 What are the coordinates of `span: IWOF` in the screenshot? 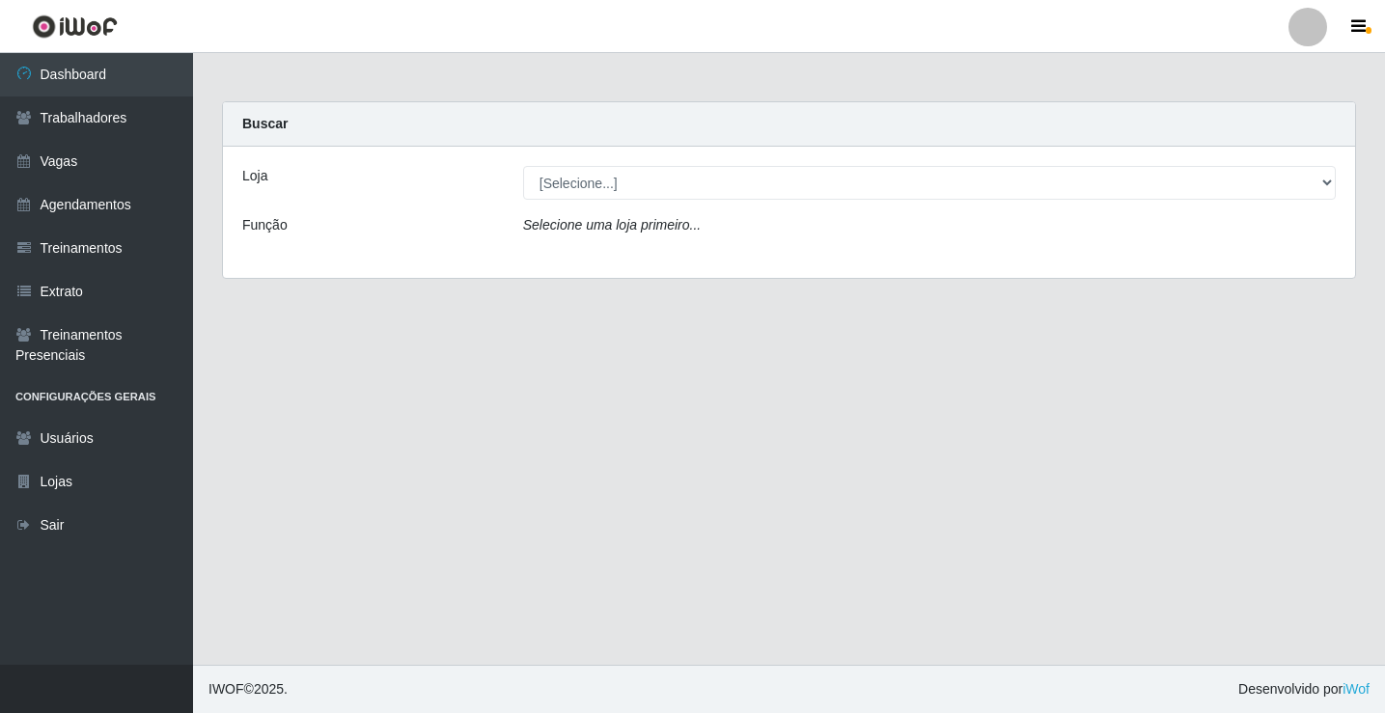 It's located at (226, 689).